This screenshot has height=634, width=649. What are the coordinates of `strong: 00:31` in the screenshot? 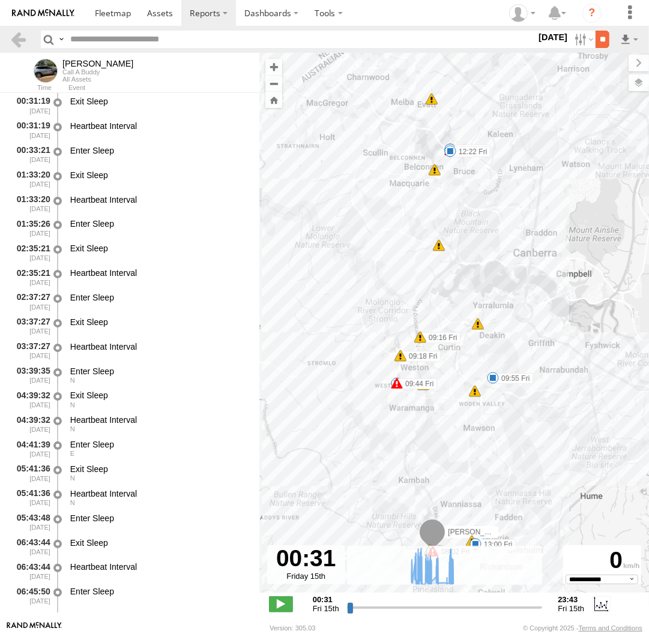 It's located at (326, 600).